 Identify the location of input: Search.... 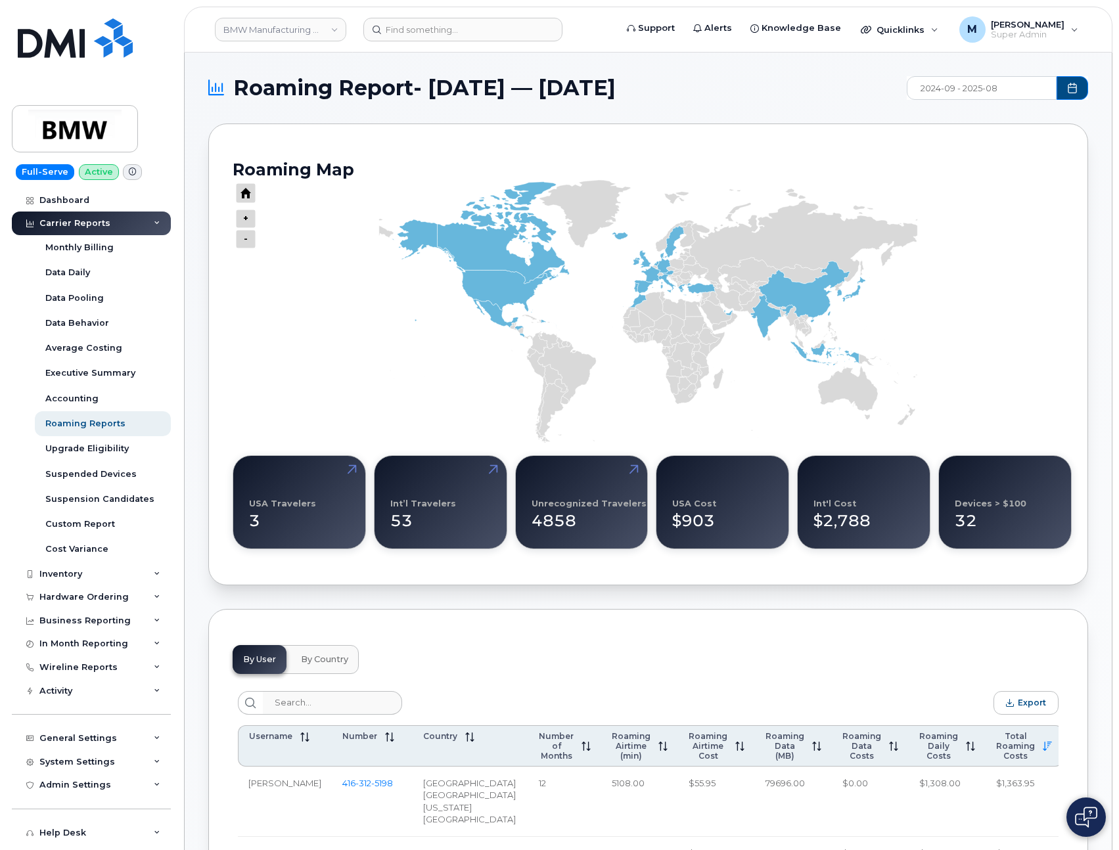
(333, 703).